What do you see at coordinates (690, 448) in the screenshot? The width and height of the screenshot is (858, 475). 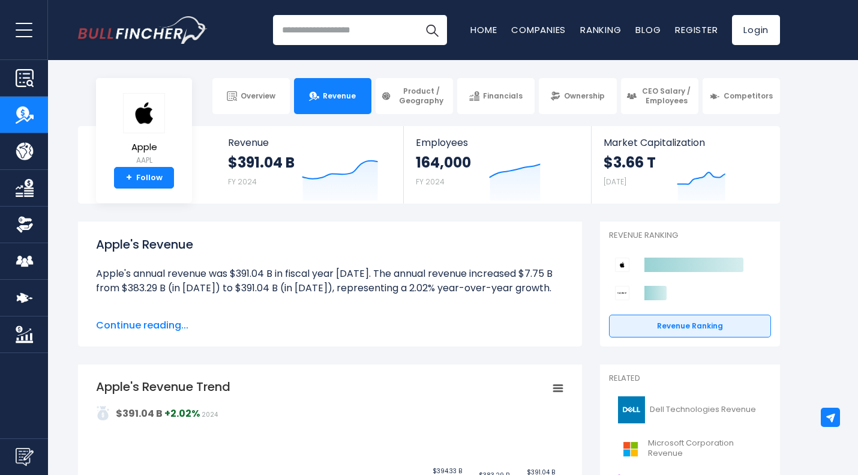 I see `a: Microsoft Corporation Revenue` at bounding box center [690, 448].